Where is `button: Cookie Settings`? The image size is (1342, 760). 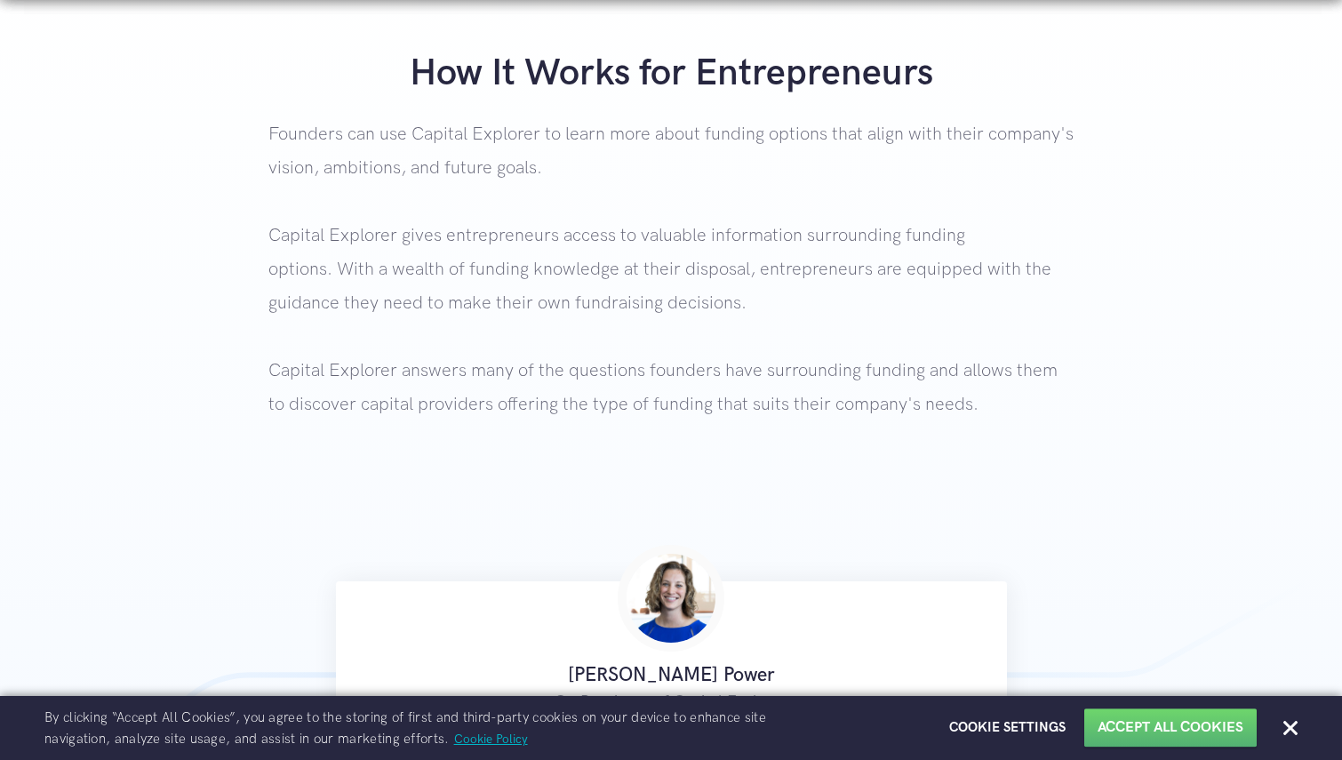
button: Cookie Settings is located at coordinates (1007, 728).